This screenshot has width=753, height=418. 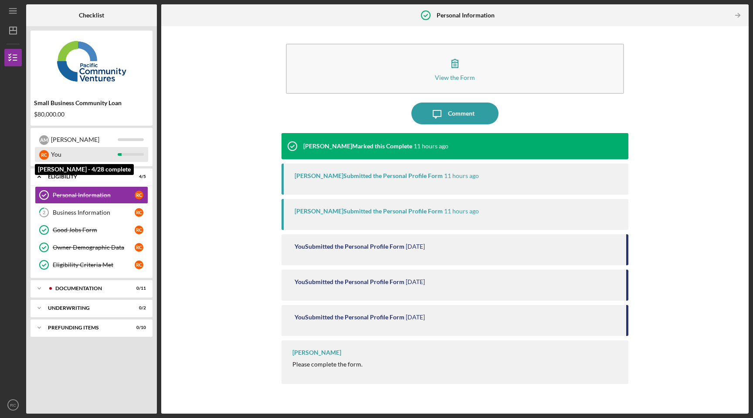 What do you see at coordinates (92, 15) in the screenshot?
I see `b: Checklist` at bounding box center [92, 15].